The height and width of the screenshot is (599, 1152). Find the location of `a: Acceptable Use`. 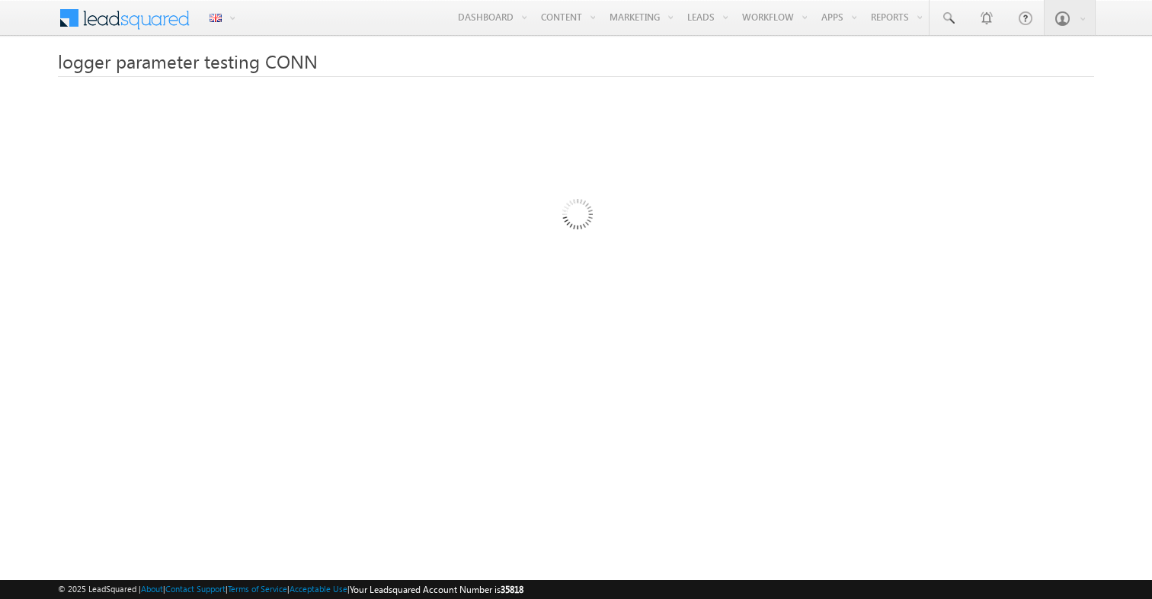

a: Acceptable Use is located at coordinates (318, 588).